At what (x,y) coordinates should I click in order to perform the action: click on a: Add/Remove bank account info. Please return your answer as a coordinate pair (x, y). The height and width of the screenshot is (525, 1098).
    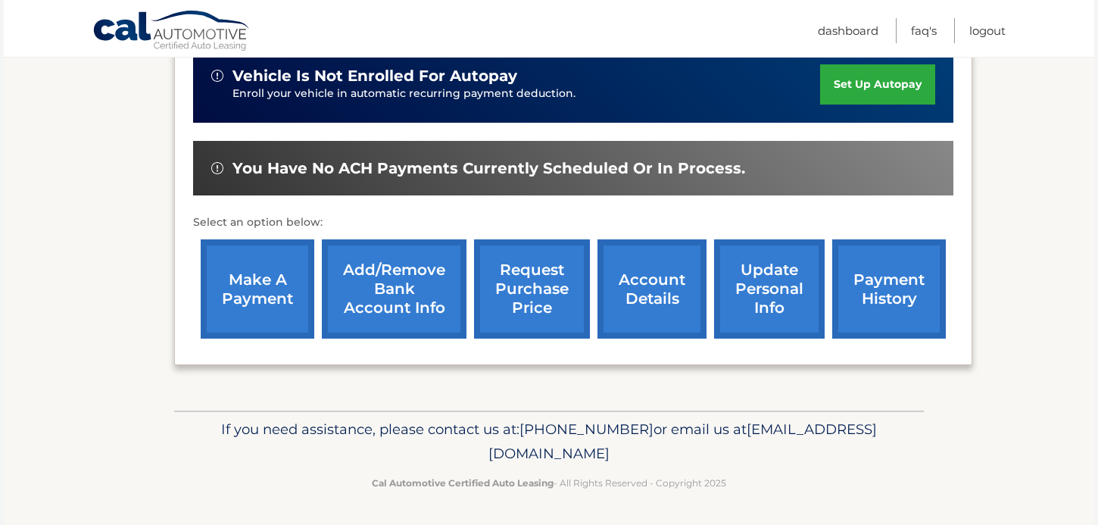
    Looking at the image, I should click on (394, 289).